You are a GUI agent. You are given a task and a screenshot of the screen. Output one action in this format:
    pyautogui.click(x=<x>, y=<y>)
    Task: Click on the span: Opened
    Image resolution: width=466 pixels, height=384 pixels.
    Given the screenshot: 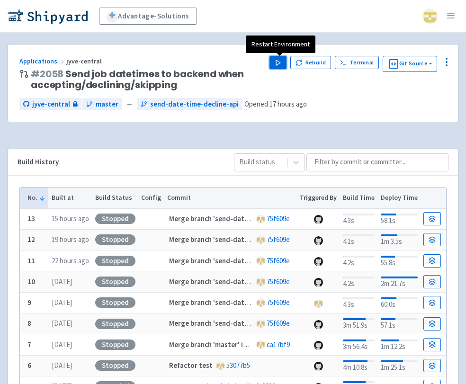 What is the action you would take?
    pyautogui.click(x=276, y=104)
    